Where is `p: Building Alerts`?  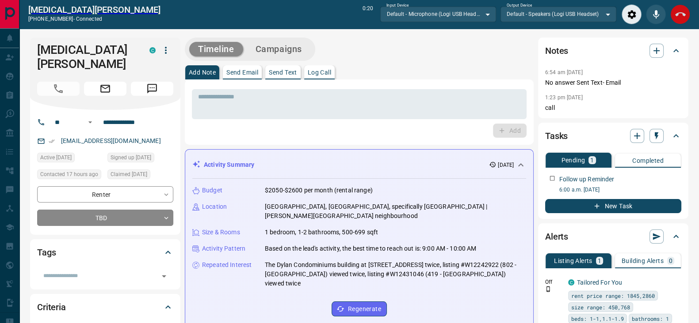 p: Building Alerts is located at coordinates (642, 261).